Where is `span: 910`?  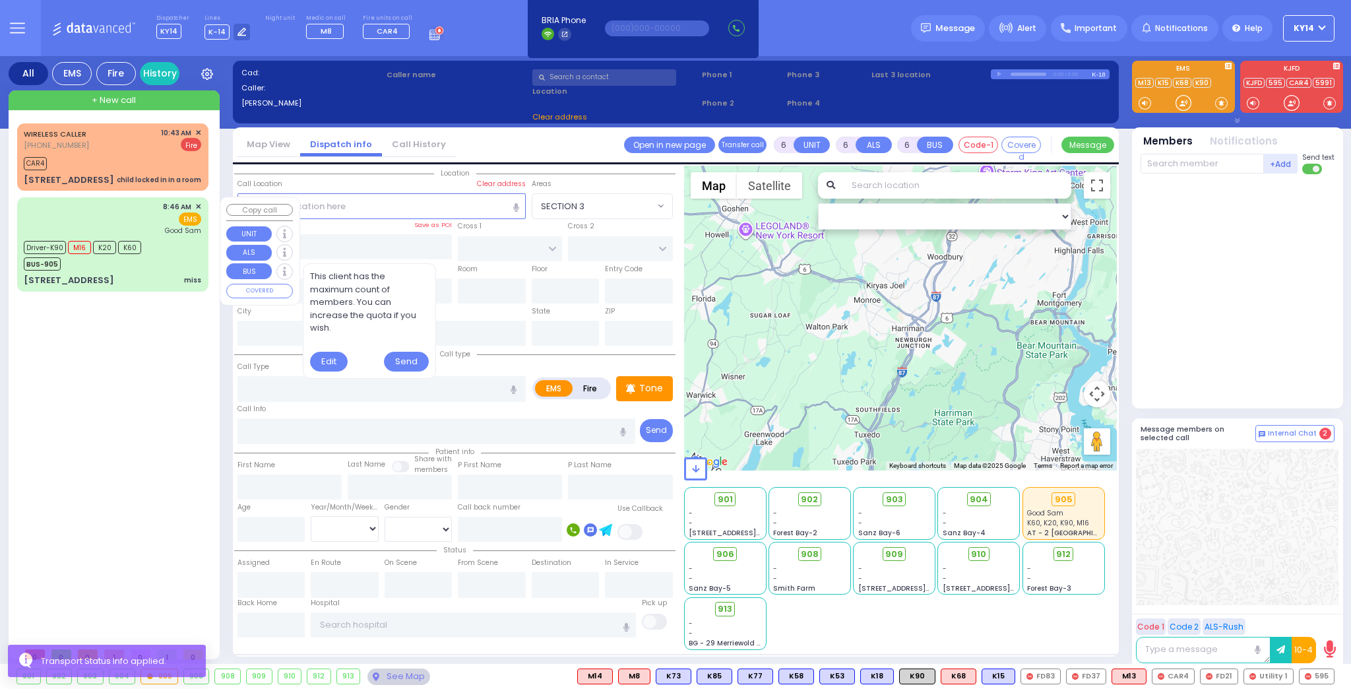
span: 910 is located at coordinates (979, 554).